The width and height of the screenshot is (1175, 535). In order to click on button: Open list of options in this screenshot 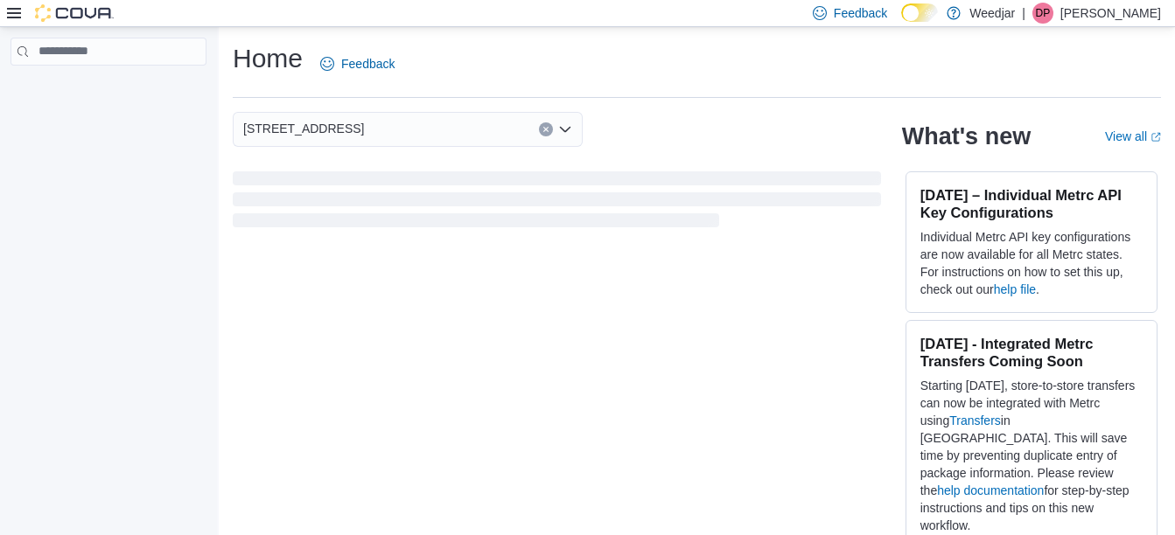, I will do `click(565, 129)`.